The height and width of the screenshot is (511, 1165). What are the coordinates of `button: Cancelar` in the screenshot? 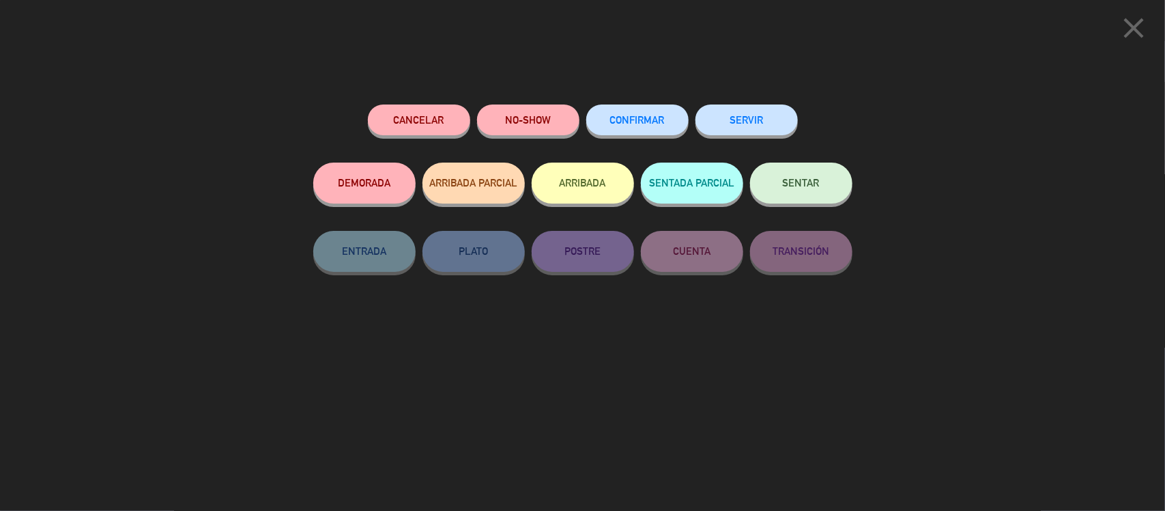 It's located at (419, 119).